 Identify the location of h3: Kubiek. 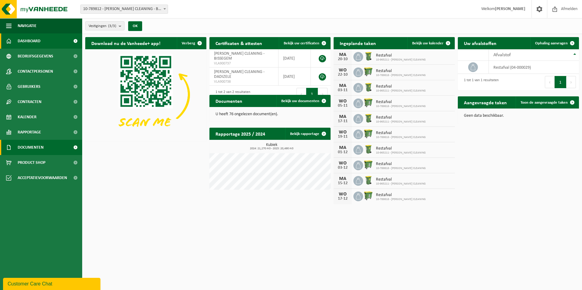
(271, 147).